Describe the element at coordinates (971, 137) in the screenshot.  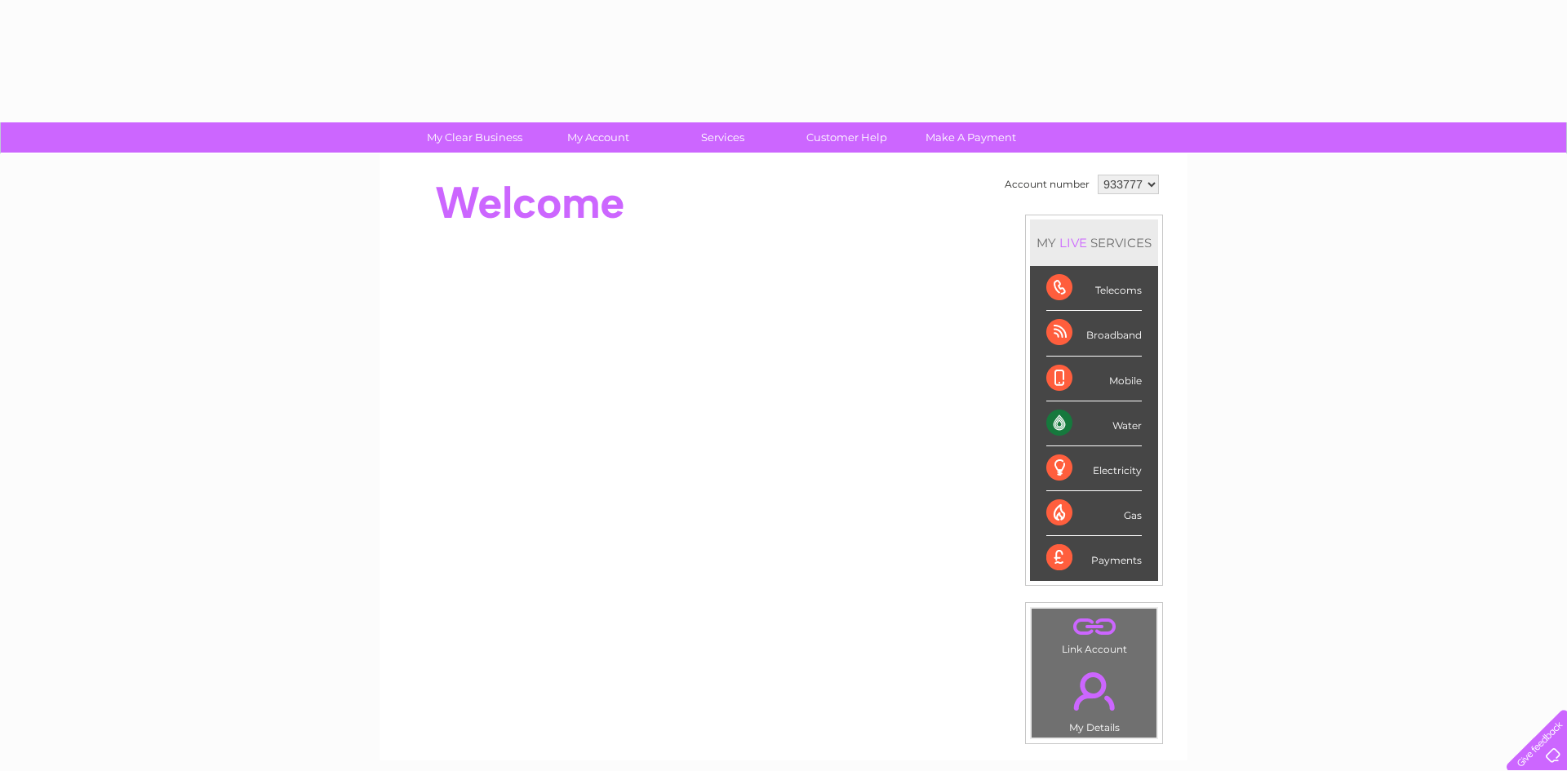
I see `a: Make A Payment` at that location.